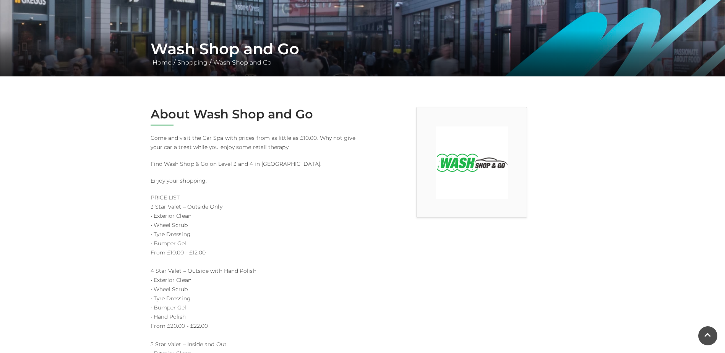 This screenshot has height=353, width=725. Describe the element at coordinates (192, 62) in the screenshot. I see `a: Shopping` at that location.